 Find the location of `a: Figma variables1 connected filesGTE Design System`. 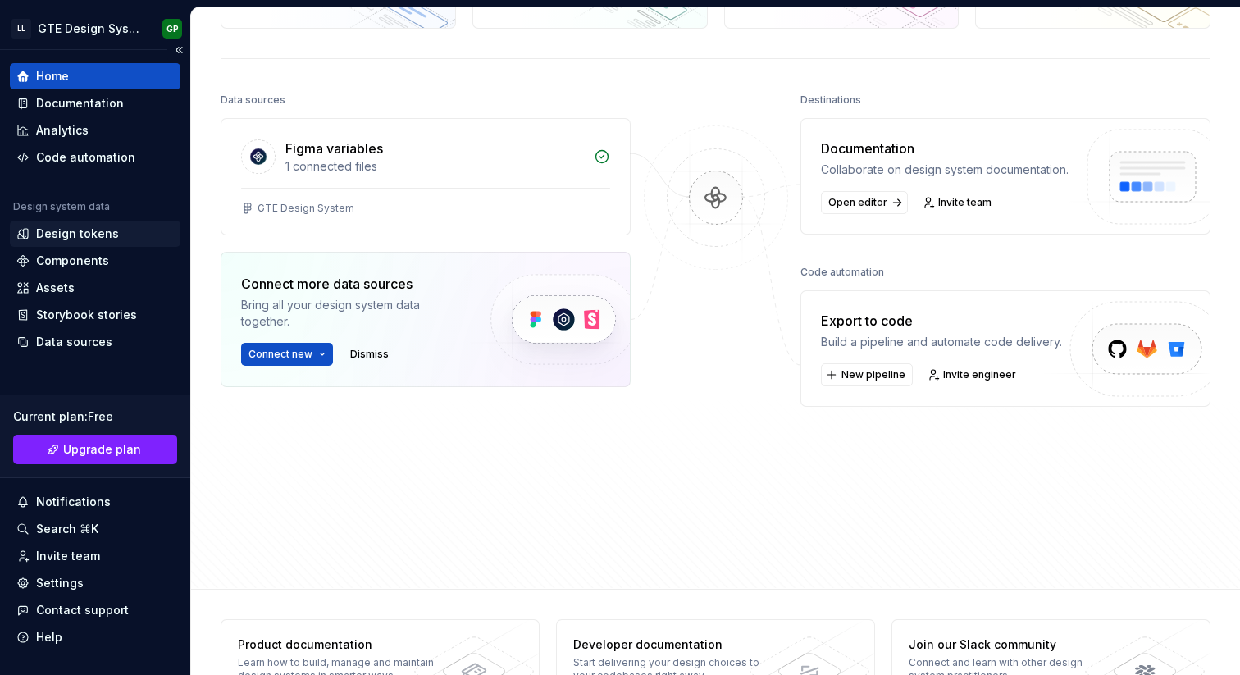

a: Figma variables1 connected filesGTE Design System is located at coordinates (426, 176).